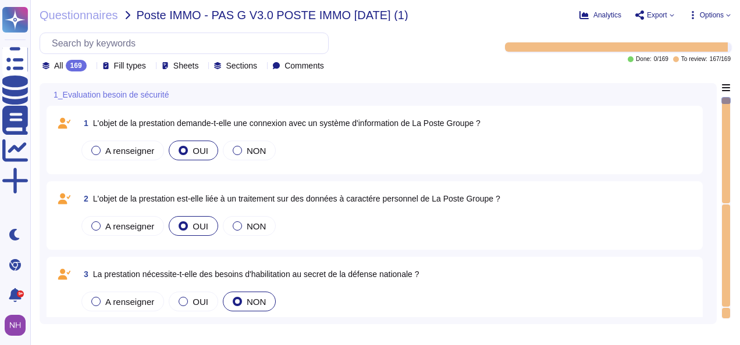 The width and height of the screenshot is (740, 345). Describe the element at coordinates (287, 123) in the screenshot. I see `span: L'objet de la prestation demande-t-elle une connexion avec un système d'information de La Poste G...` at that location.